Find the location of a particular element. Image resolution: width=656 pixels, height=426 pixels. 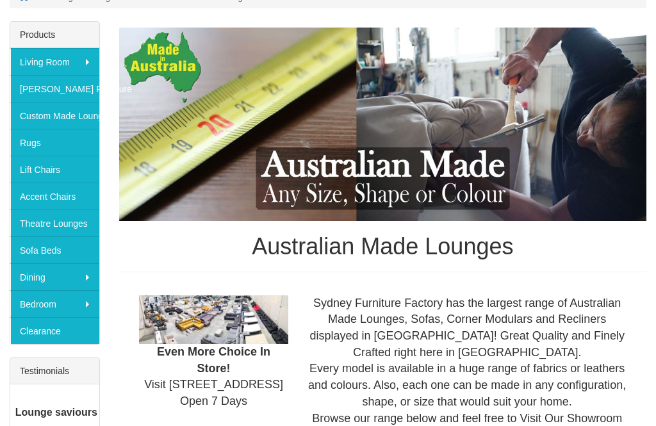

a: Theatre Lounges is located at coordinates (54, 223).